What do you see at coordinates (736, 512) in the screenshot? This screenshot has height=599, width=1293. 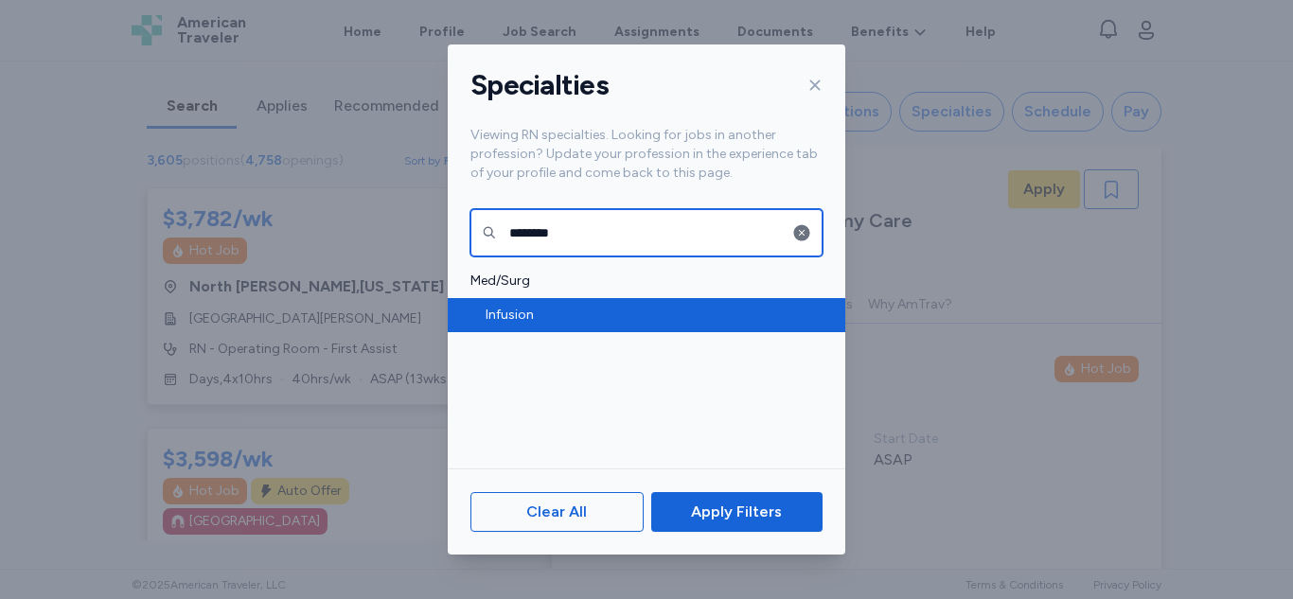 I see `span: Apply Filters` at bounding box center [736, 512].